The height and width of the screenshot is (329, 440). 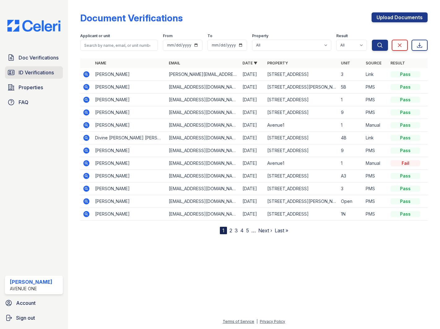 I want to click on button: Sign out, so click(x=34, y=317).